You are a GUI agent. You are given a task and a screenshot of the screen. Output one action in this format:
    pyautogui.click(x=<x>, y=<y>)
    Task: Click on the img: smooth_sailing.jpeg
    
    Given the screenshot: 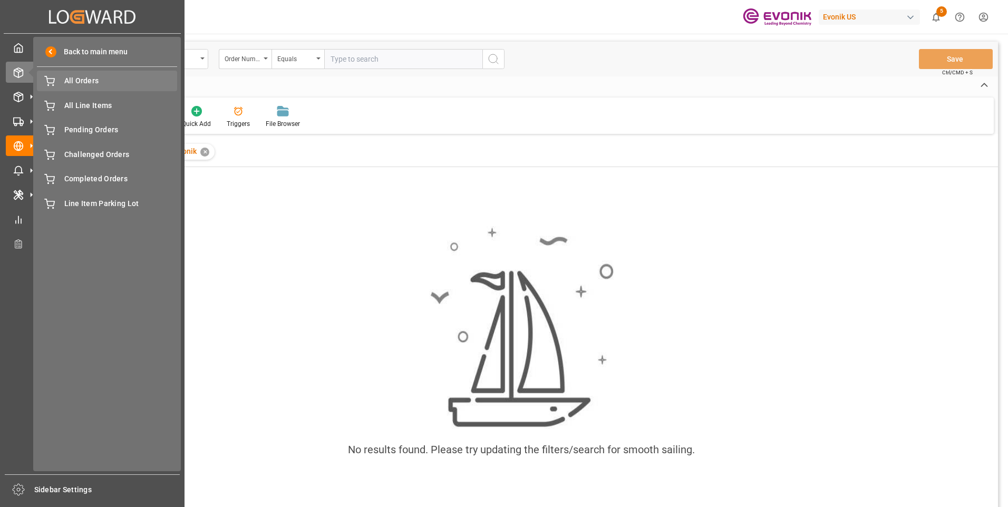 What is the action you would take?
    pyautogui.click(x=521, y=327)
    